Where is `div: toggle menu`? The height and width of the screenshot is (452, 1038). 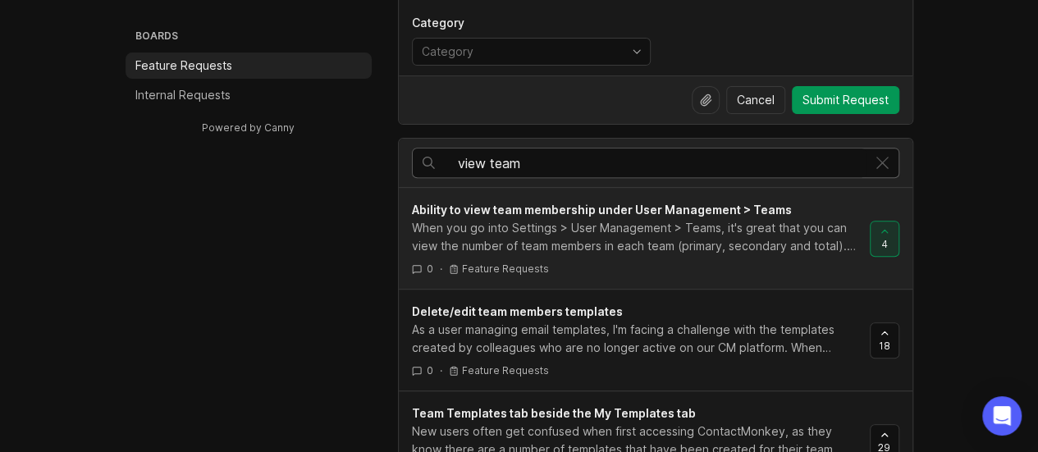 div: toggle menu is located at coordinates (531, 52).